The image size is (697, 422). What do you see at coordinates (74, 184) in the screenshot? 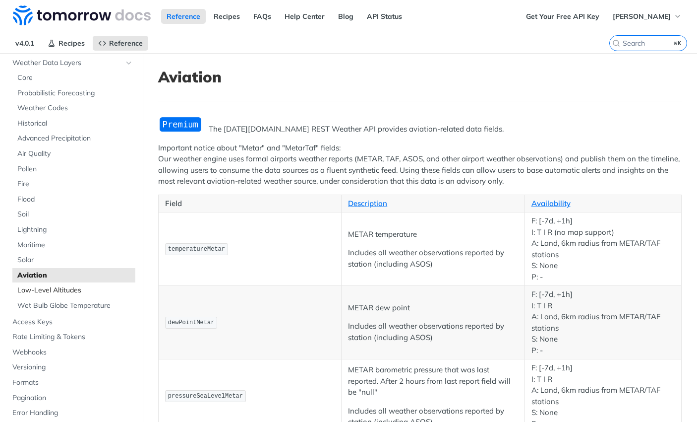
I see `a: Fire` at bounding box center [74, 184].